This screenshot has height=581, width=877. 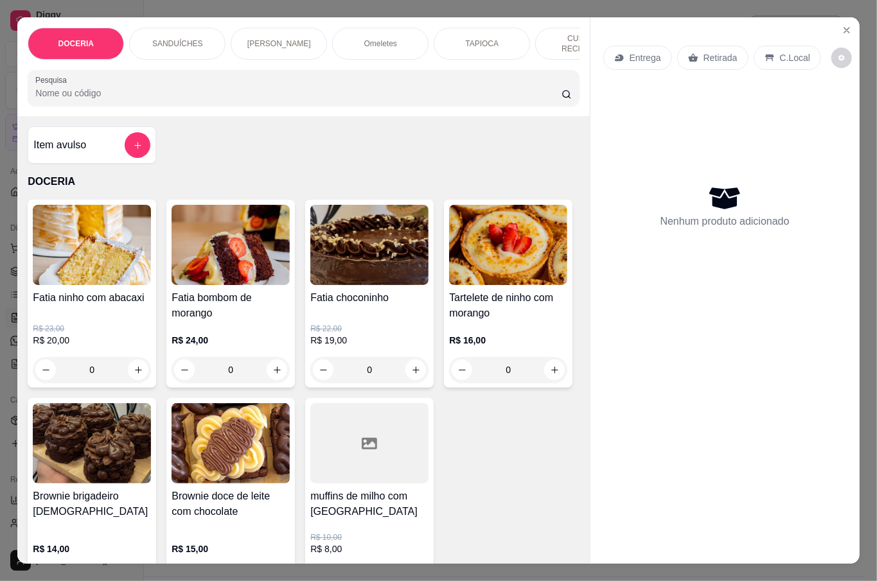 I want to click on h4: Fatia choconinho, so click(x=369, y=298).